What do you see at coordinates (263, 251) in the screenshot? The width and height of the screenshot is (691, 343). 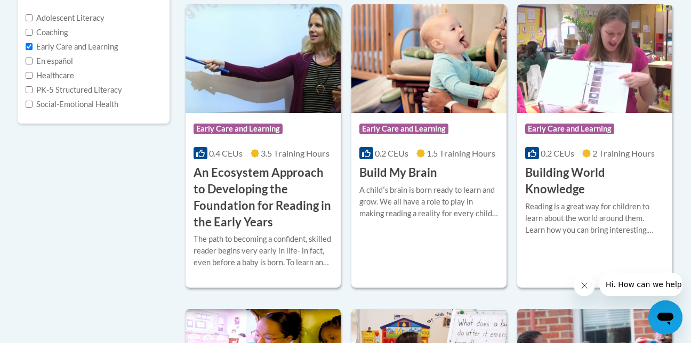 I see `div: The path to becoming a confident, skilled reader begins very early in life- in fact, even before ...` at bounding box center [263, 251].